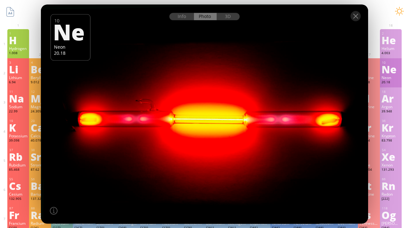  Describe the element at coordinates (391, 215) in the screenshot. I see `div: Og` at that location.